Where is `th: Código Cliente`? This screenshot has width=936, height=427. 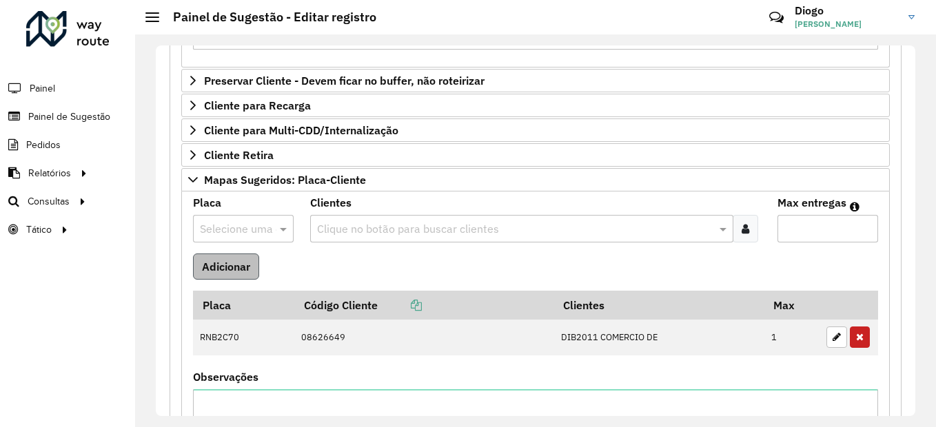 th: Código Cliente is located at coordinates (424, 305).